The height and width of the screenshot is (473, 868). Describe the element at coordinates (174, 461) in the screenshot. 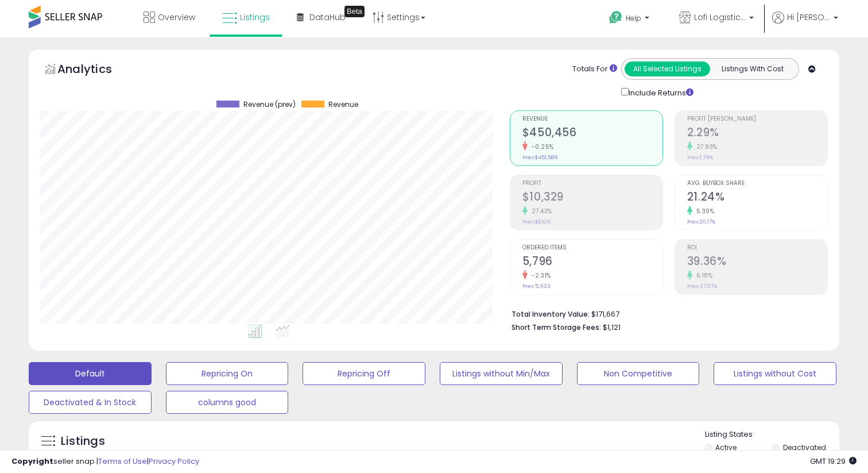

I see `a: Privacy Policy` at that location.